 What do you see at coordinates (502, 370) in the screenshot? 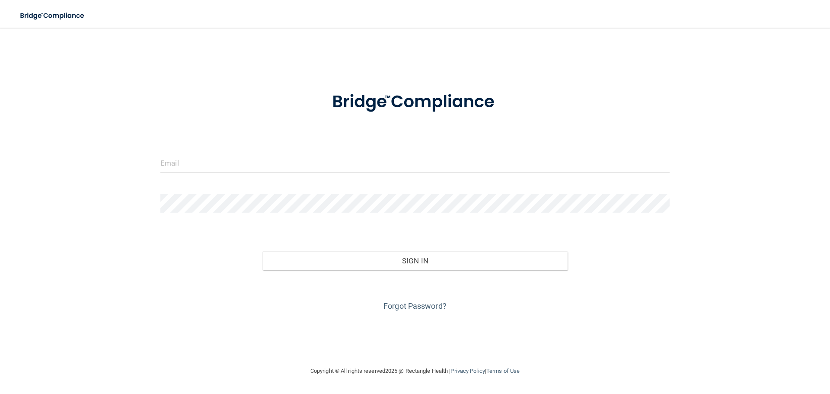
I see `a: Terms of Use` at bounding box center [502, 370].